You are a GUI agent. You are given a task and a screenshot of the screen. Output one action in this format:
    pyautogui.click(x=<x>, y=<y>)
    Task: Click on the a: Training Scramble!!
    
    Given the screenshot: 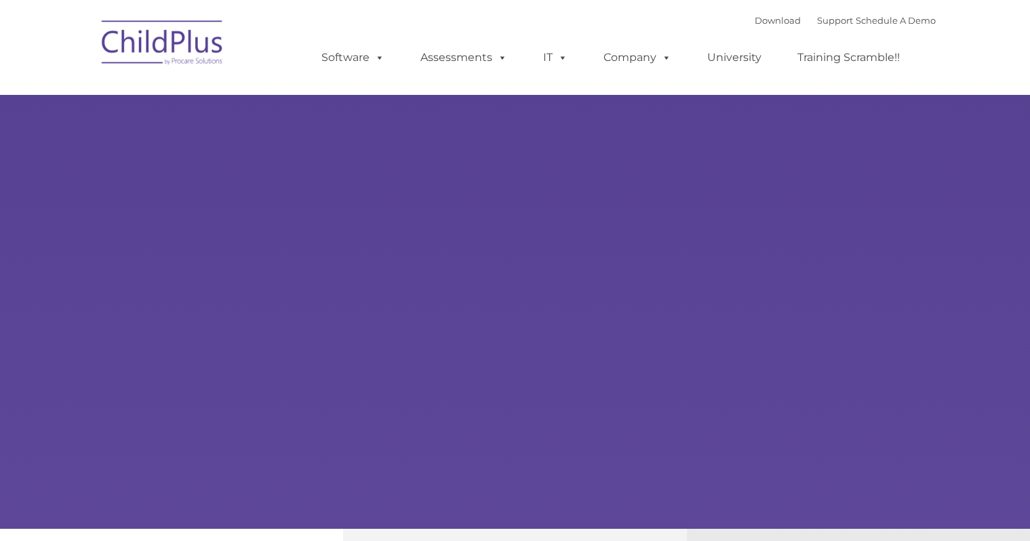 What is the action you would take?
    pyautogui.click(x=848, y=58)
    